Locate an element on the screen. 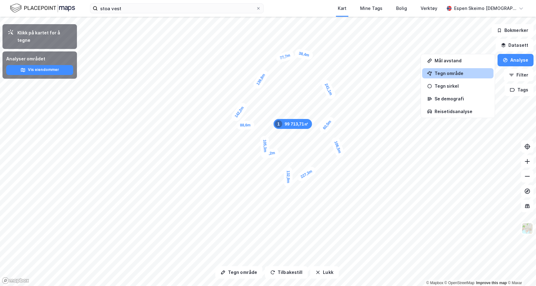 The image size is (536, 286). a: OpenStreetMap is located at coordinates (459, 283).